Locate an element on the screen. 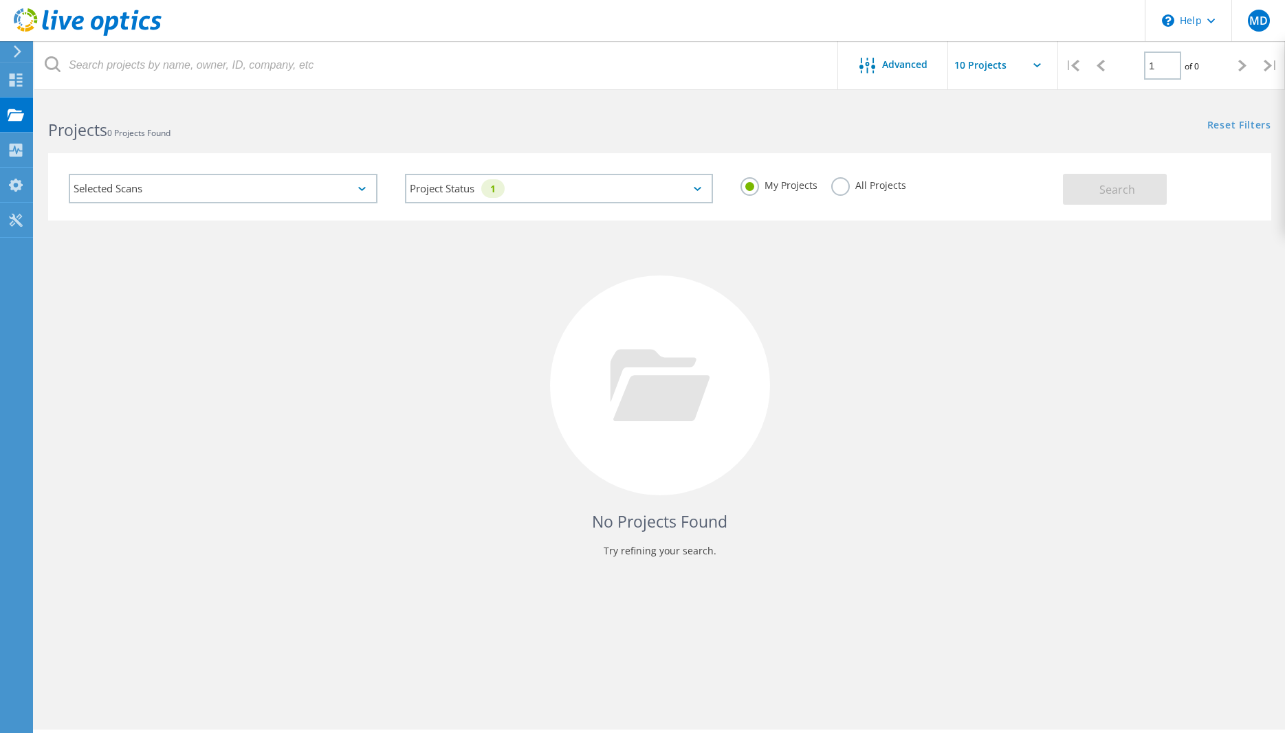 Image resolution: width=1285 pixels, height=733 pixels. span: MD is located at coordinates (1258, 21).